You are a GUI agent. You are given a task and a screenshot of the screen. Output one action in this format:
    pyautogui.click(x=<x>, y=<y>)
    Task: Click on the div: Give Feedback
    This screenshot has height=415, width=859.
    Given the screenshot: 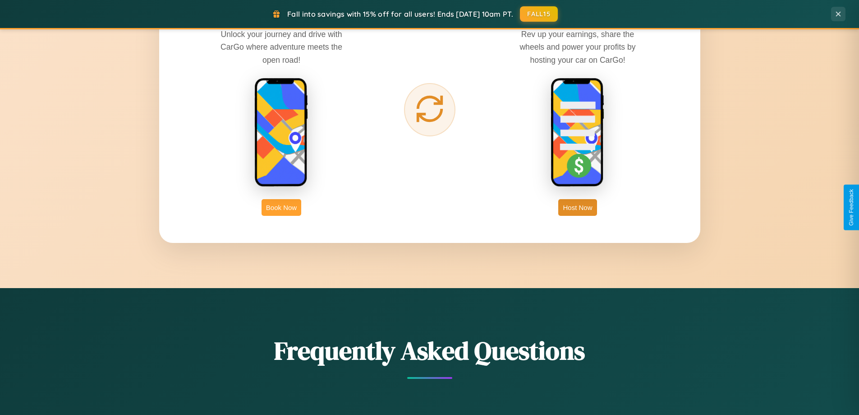 What is the action you would take?
    pyautogui.click(x=852, y=207)
    